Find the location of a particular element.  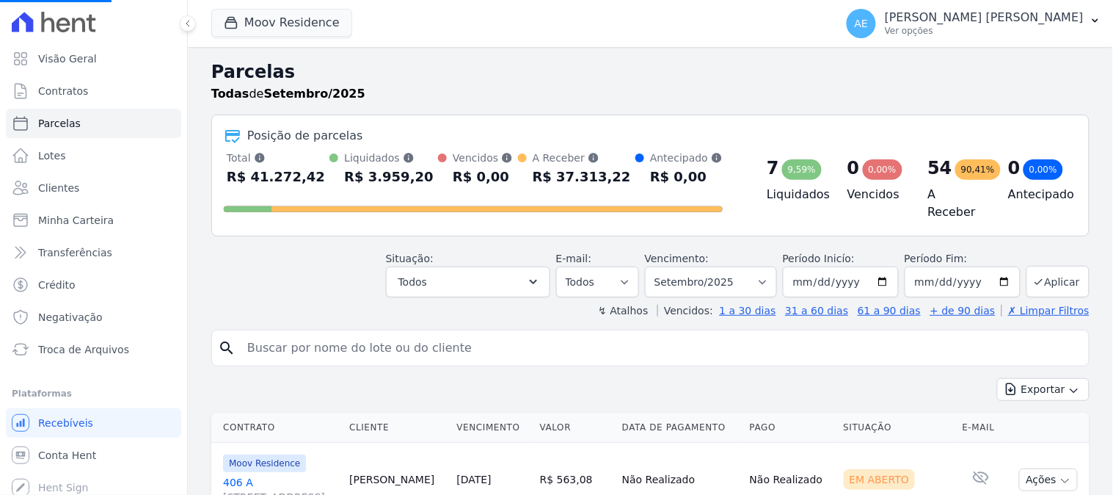

span: Minha Carteira is located at coordinates (76, 220).